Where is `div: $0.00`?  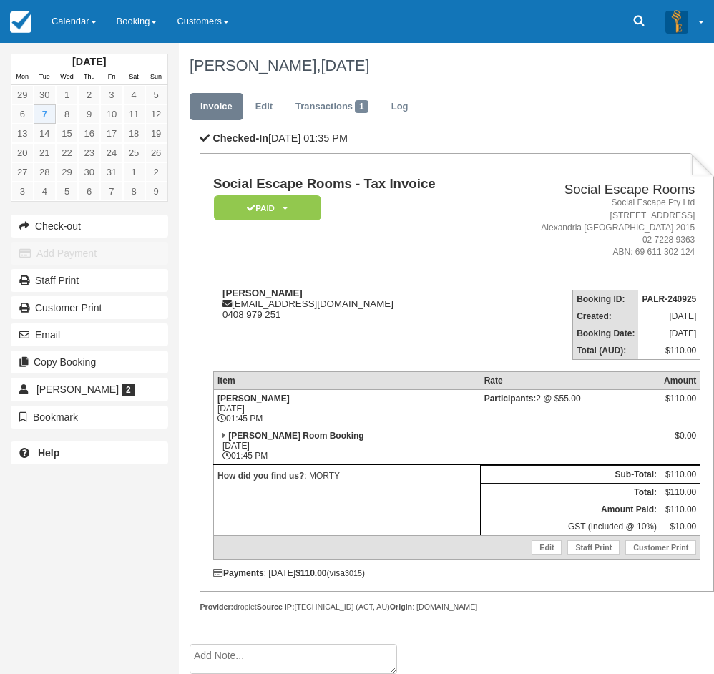
div: $0.00 is located at coordinates (680, 442).